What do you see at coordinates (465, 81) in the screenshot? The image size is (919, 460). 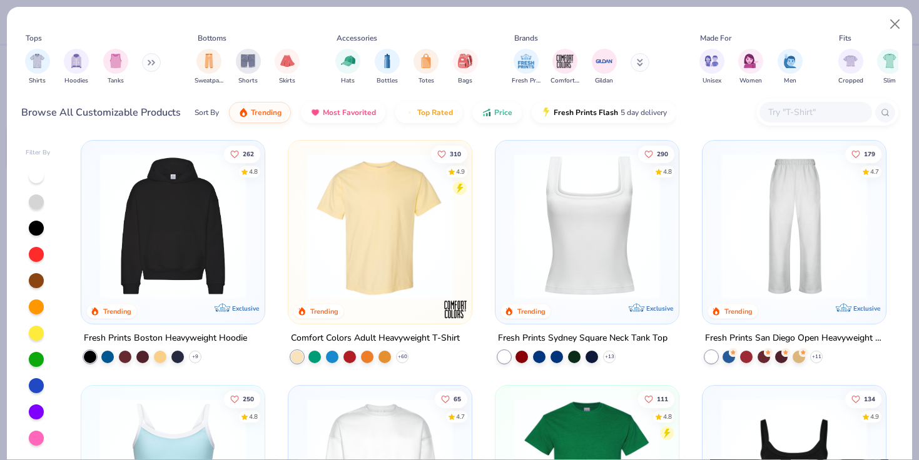 I see `span: Bags` at bounding box center [465, 81].